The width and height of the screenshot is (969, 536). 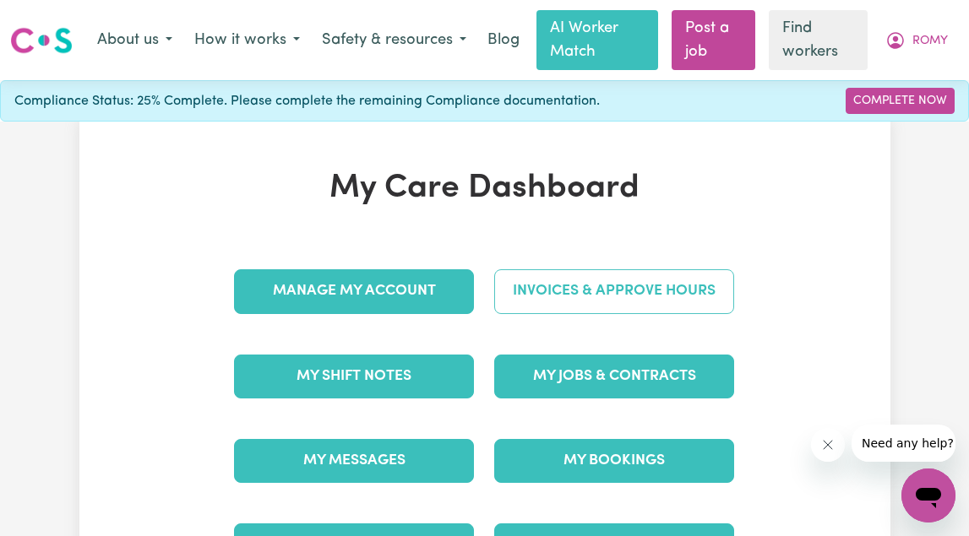 I want to click on a: My Bookings, so click(x=614, y=461).